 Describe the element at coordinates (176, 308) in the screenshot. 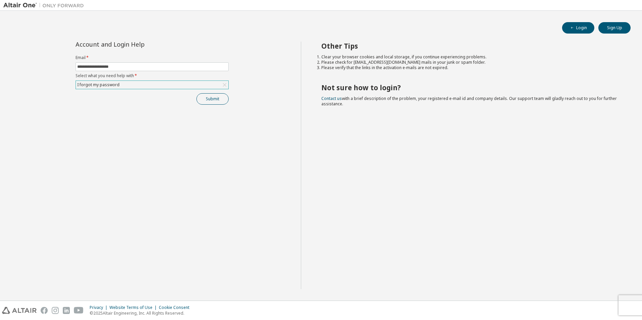

I see `div: Cookie Consent` at that location.